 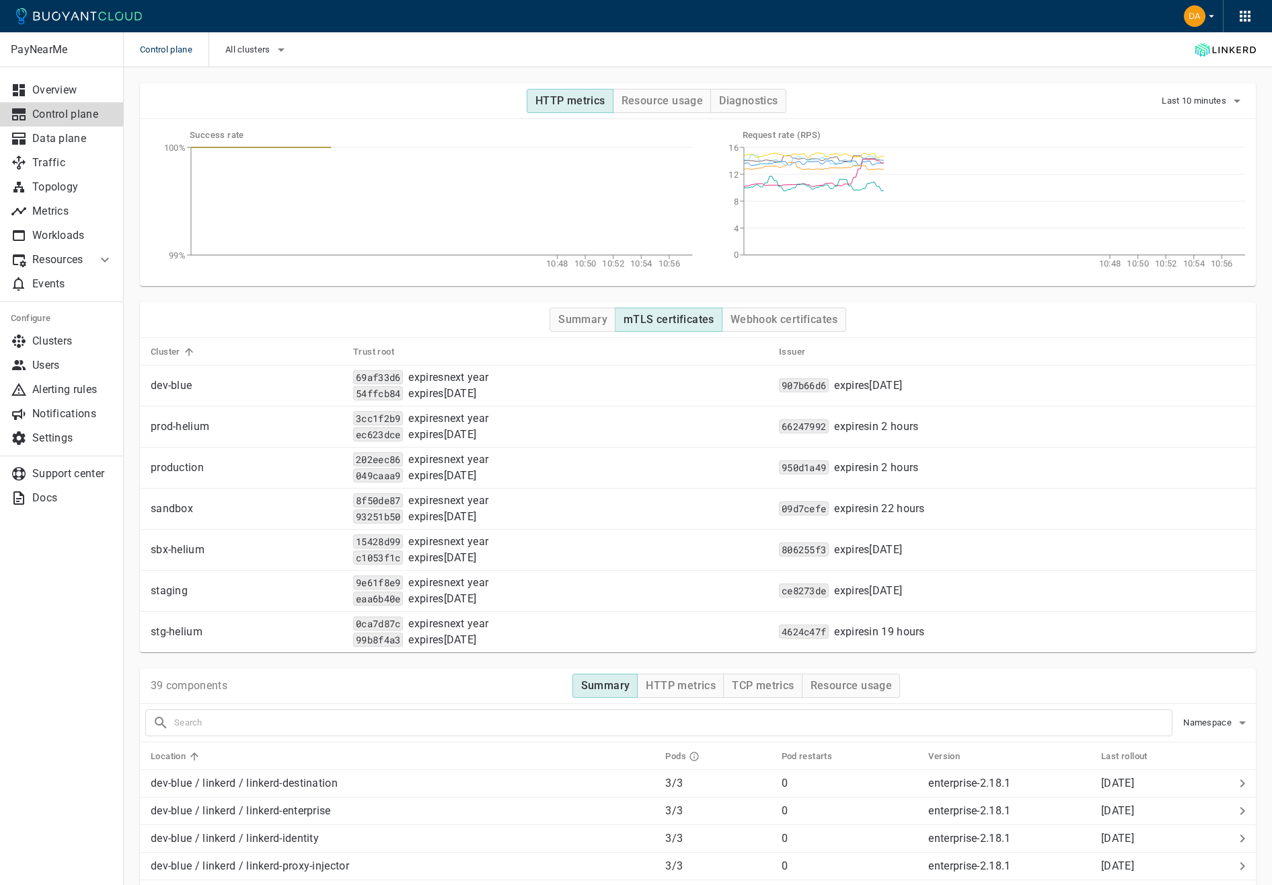 I want to click on span: Wed, 09 Sep 2026 11:20:43 EDT / Wed, 09 Sep 2026 15:20:43 UTC, so click(x=448, y=501).